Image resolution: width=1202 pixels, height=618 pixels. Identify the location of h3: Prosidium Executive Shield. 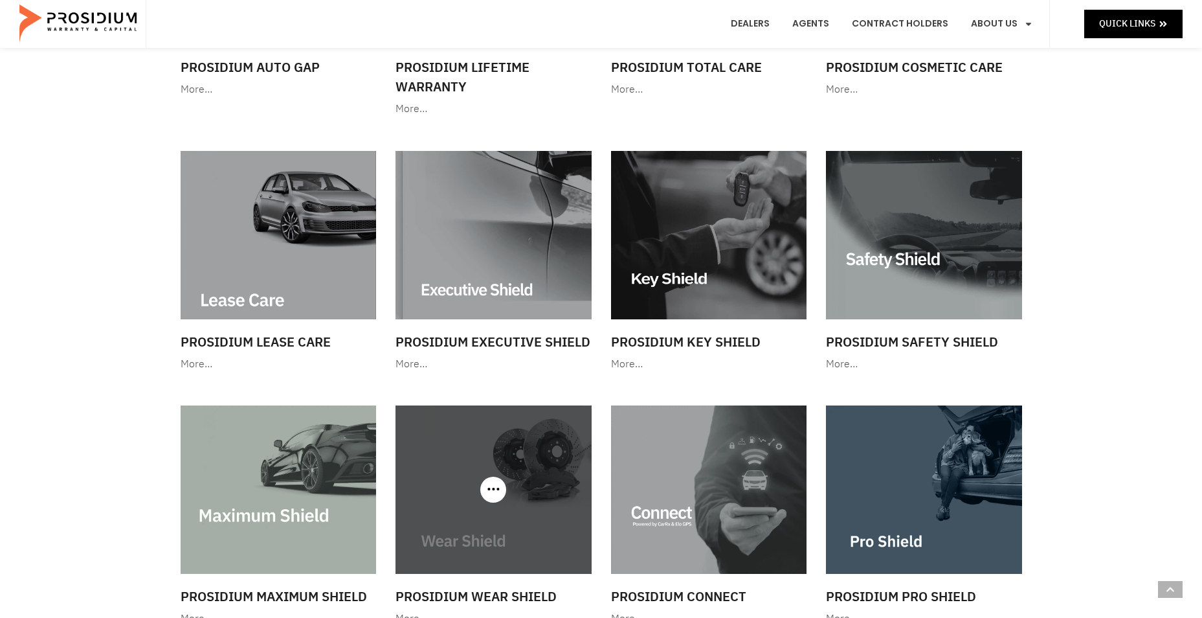
(493, 342).